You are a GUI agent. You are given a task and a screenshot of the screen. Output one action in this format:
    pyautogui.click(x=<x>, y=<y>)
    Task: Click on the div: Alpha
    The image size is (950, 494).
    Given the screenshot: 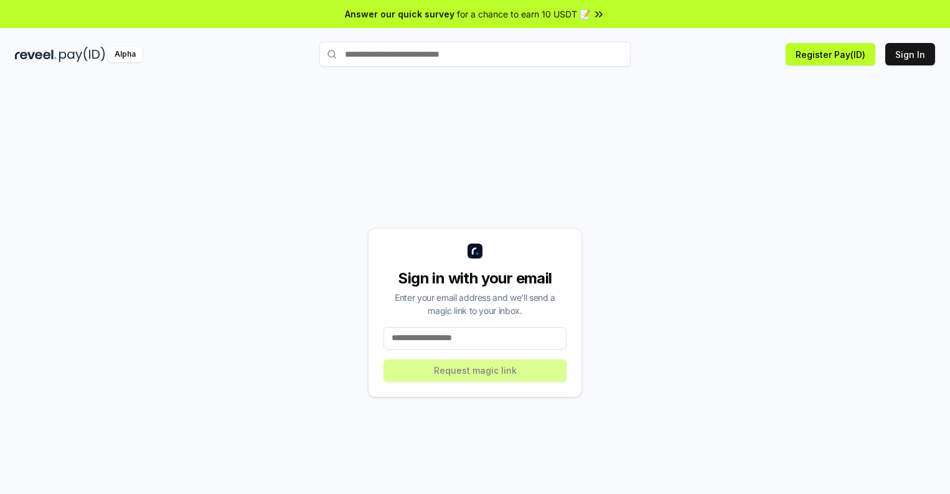 What is the action you would take?
    pyautogui.click(x=125, y=54)
    